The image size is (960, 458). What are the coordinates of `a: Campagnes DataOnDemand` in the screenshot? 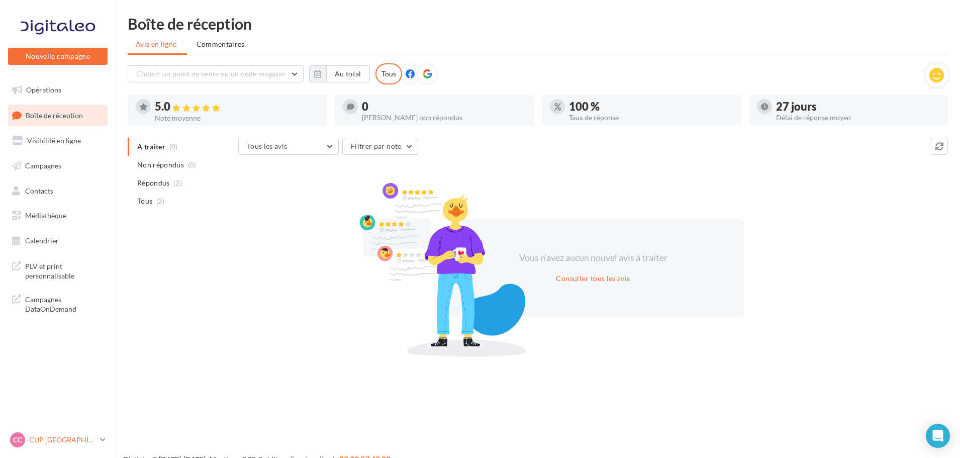 It's located at (58, 303).